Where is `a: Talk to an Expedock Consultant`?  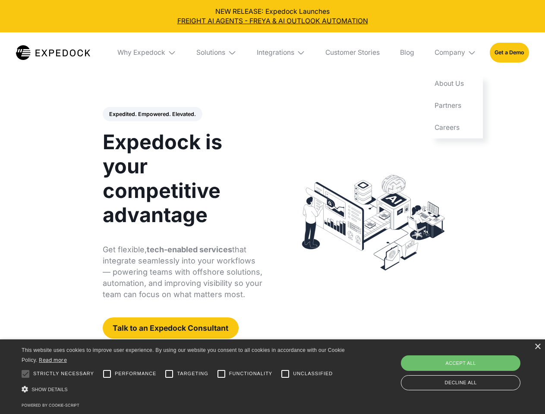 a: Talk to an Expedock Consultant is located at coordinates (170, 328).